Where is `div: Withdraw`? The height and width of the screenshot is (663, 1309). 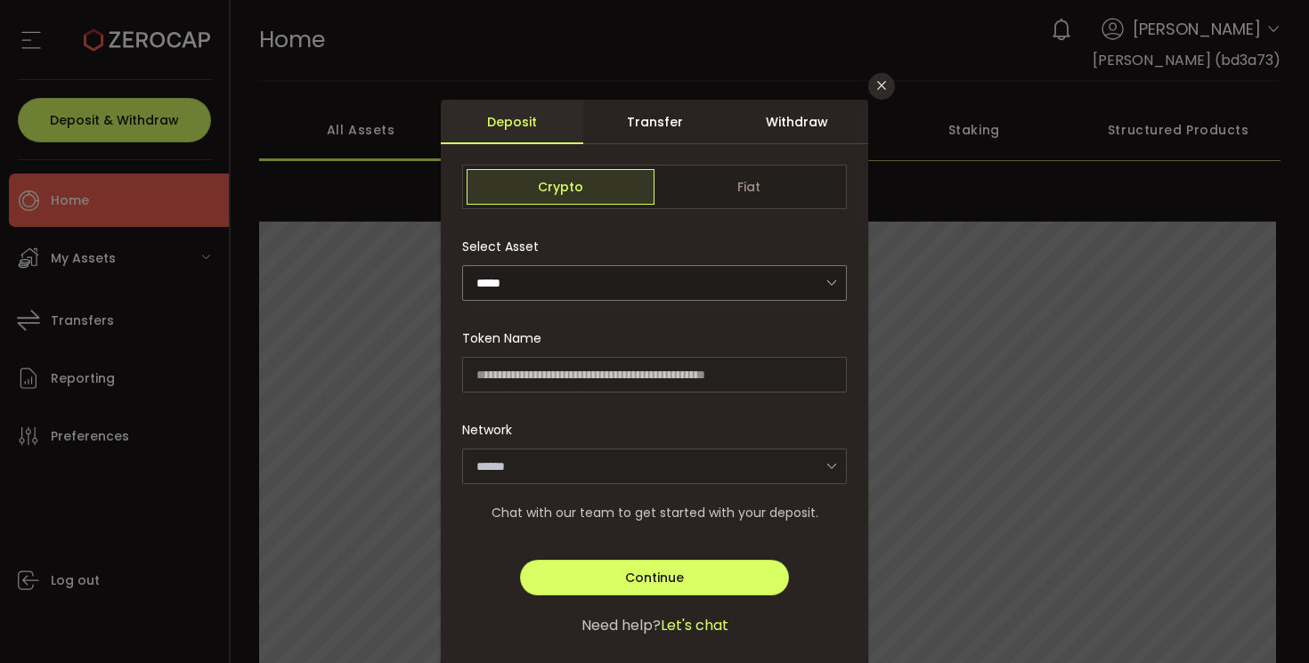
div: Withdraw is located at coordinates (797, 122).